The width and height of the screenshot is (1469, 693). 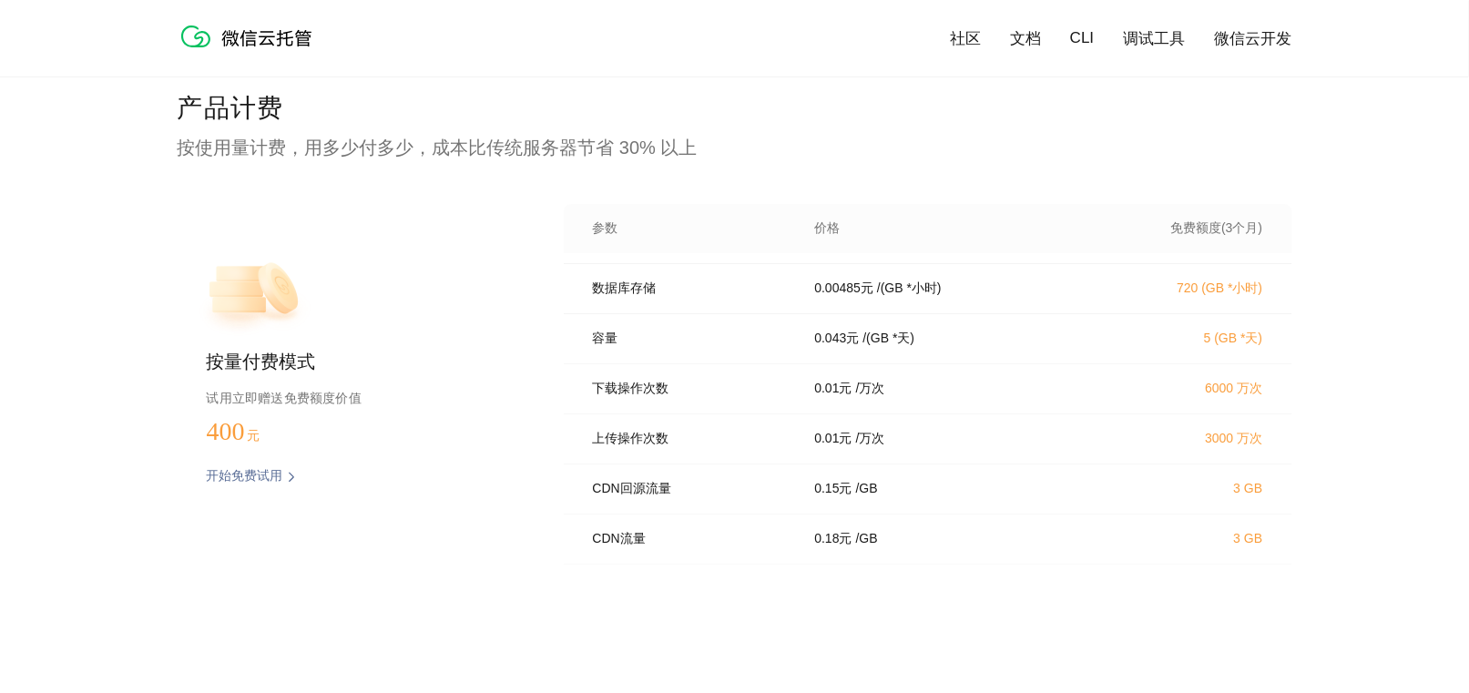 I want to click on p: 0.15 元, so click(x=833, y=489).